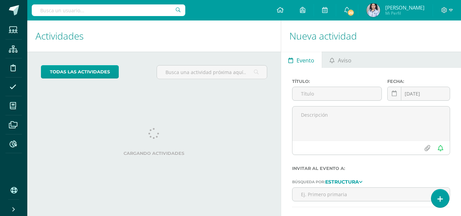  Describe the element at coordinates (405, 13) in the screenshot. I see `span: Mi Perfil` at that location.